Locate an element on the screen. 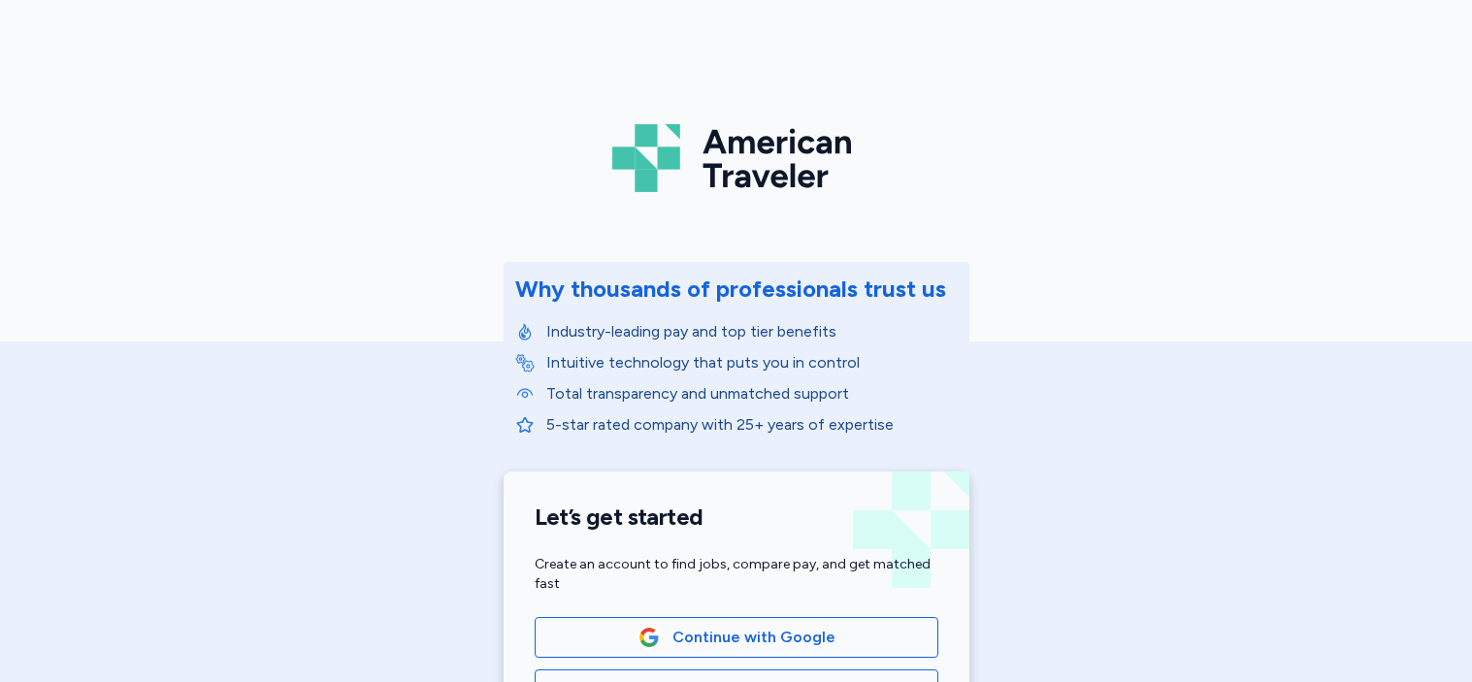 This screenshot has width=1472, height=682. p: 5-star rated company with 25+ years of expertise is located at coordinates (752, 425).